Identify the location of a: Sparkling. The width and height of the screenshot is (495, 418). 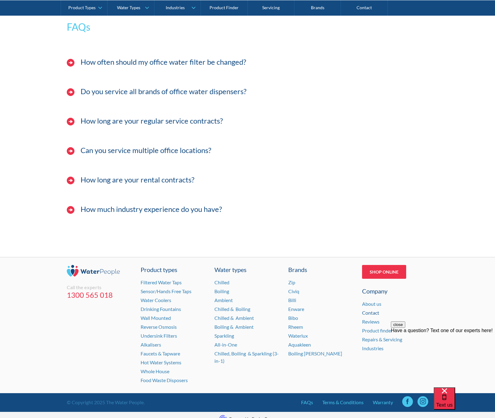
(224, 335).